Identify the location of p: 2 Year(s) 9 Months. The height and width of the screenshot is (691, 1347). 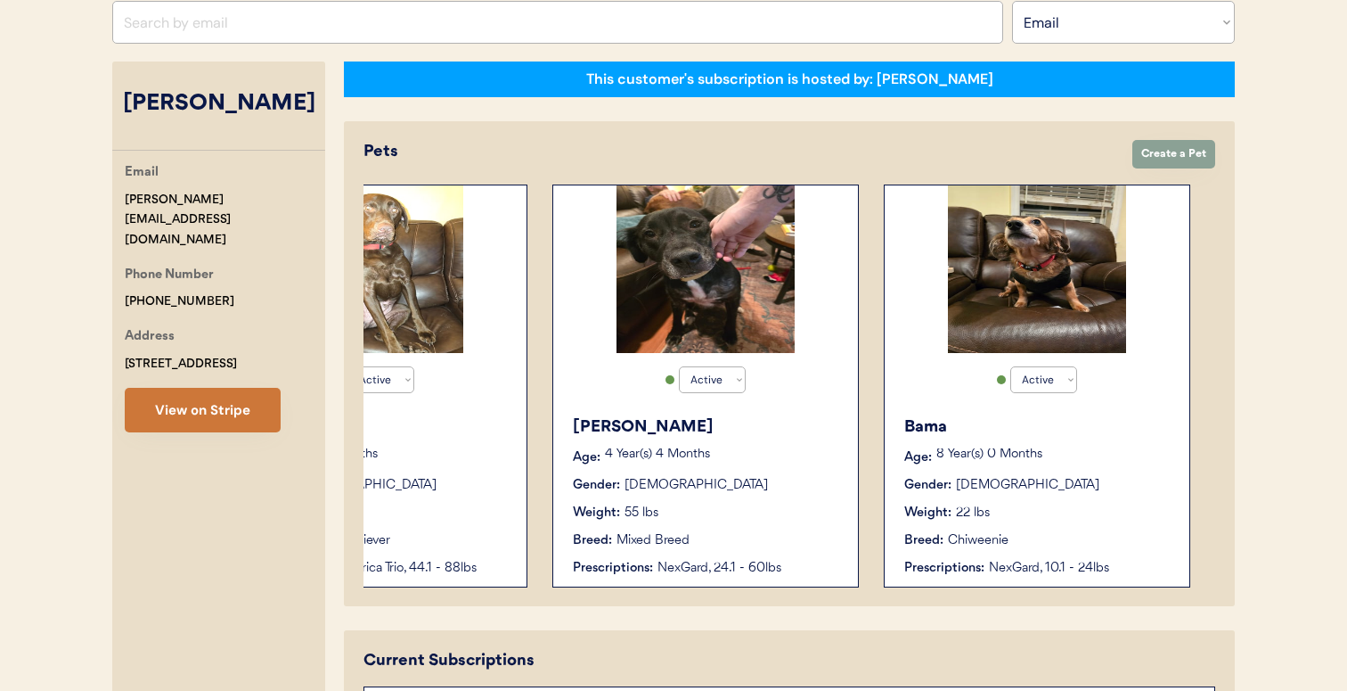
(391, 454).